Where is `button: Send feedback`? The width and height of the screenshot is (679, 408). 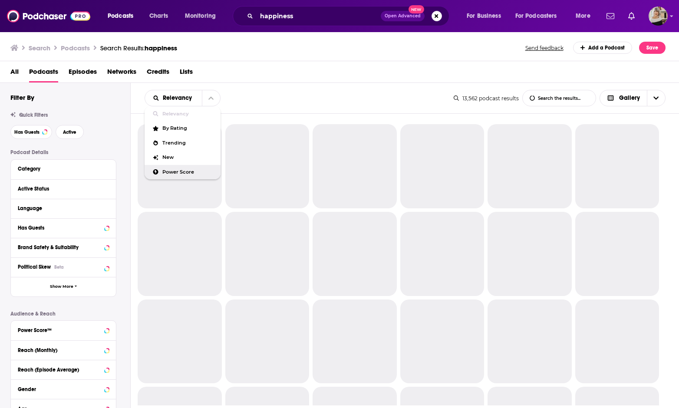 button: Send feedback is located at coordinates (544, 48).